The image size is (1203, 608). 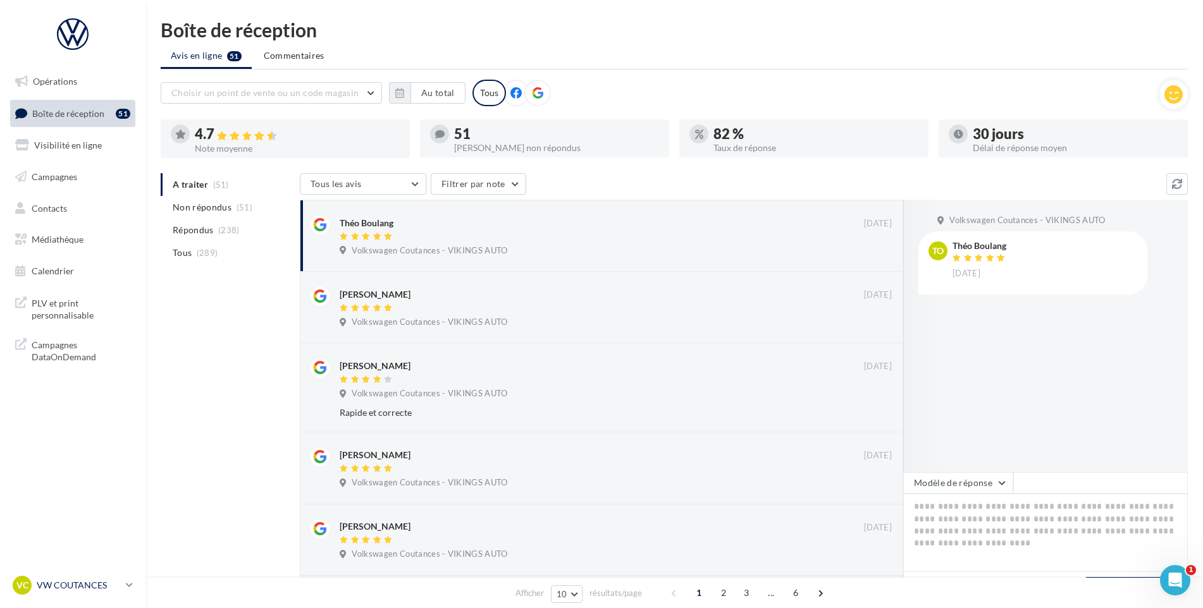 I want to click on span: Calendrier, so click(x=52, y=271).